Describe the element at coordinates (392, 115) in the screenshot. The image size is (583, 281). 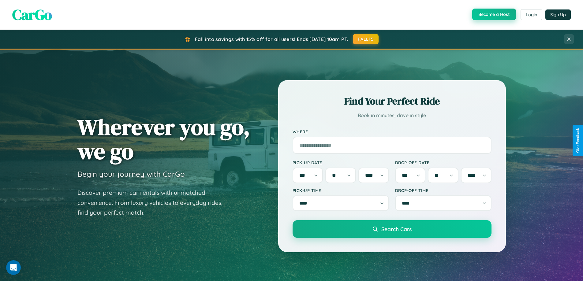
I see `p: Book in minutes, drive in style` at that location.